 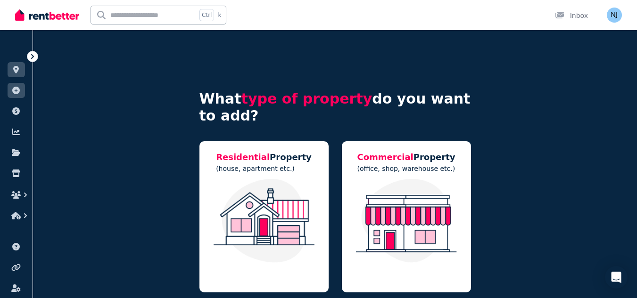 What do you see at coordinates (571, 16) in the screenshot?
I see `div: Inbox` at bounding box center [571, 16].